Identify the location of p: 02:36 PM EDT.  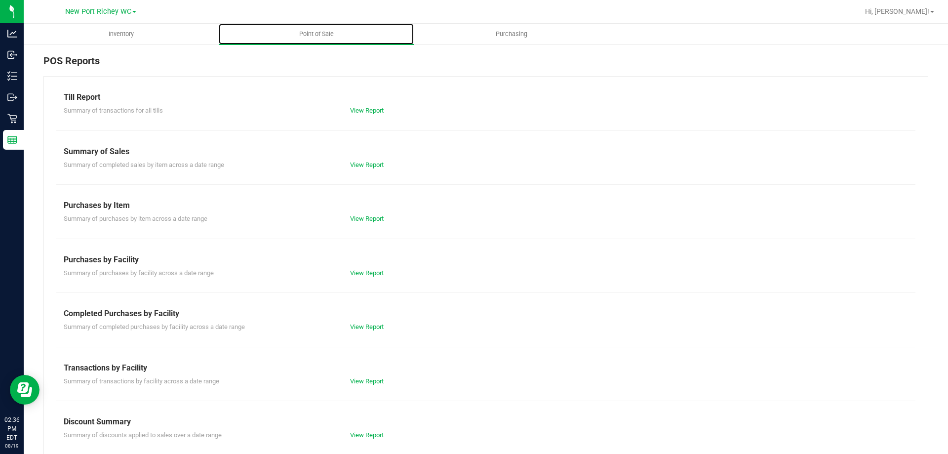
(12, 429).